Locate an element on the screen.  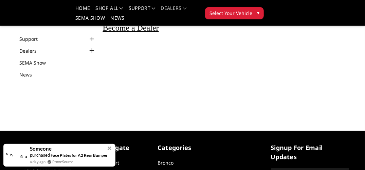
a: Home is located at coordinates (83, 11).